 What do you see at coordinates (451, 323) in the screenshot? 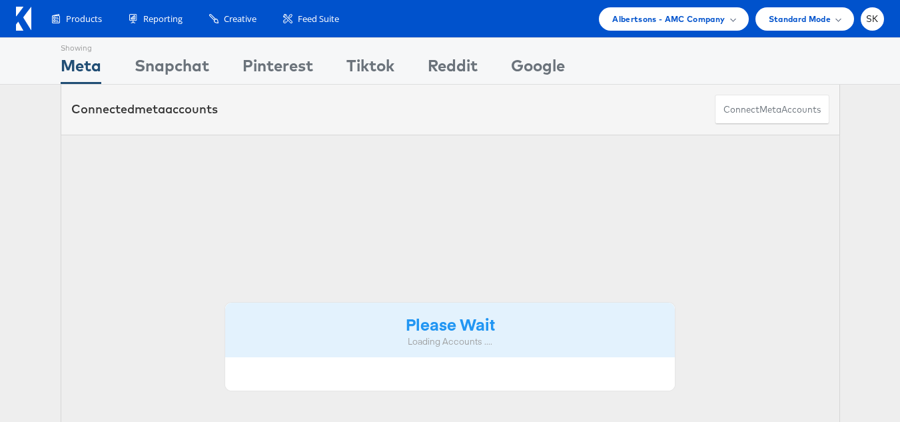
I see `strong: Please Wait` at bounding box center [451, 323].